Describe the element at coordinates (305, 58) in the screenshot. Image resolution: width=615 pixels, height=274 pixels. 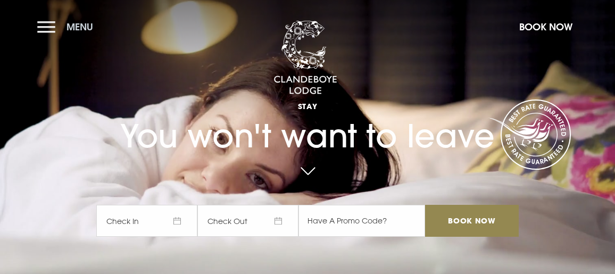
I see `img: Clandeboye Lodge` at that location.